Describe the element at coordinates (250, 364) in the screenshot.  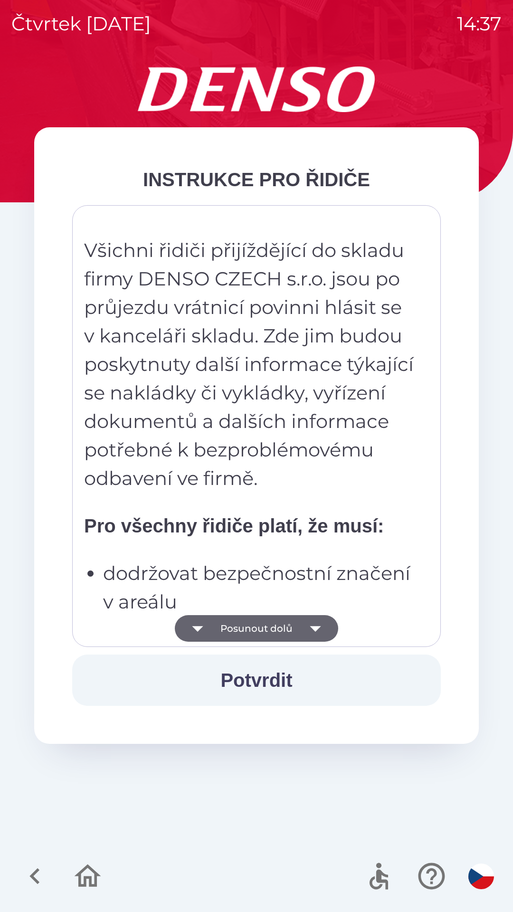
I see `p: Všichni řidiči přijíždějící do skladu firmy DENSO CZECH s.r.o. jsou po průjezdu vrátnicí povinni ...` at that location.